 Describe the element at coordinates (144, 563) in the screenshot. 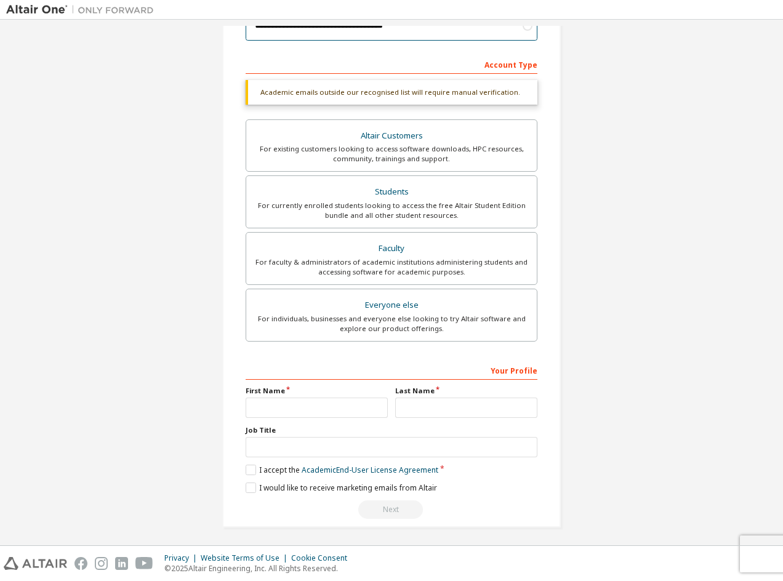

I see `img: youtube.svg` at that location.